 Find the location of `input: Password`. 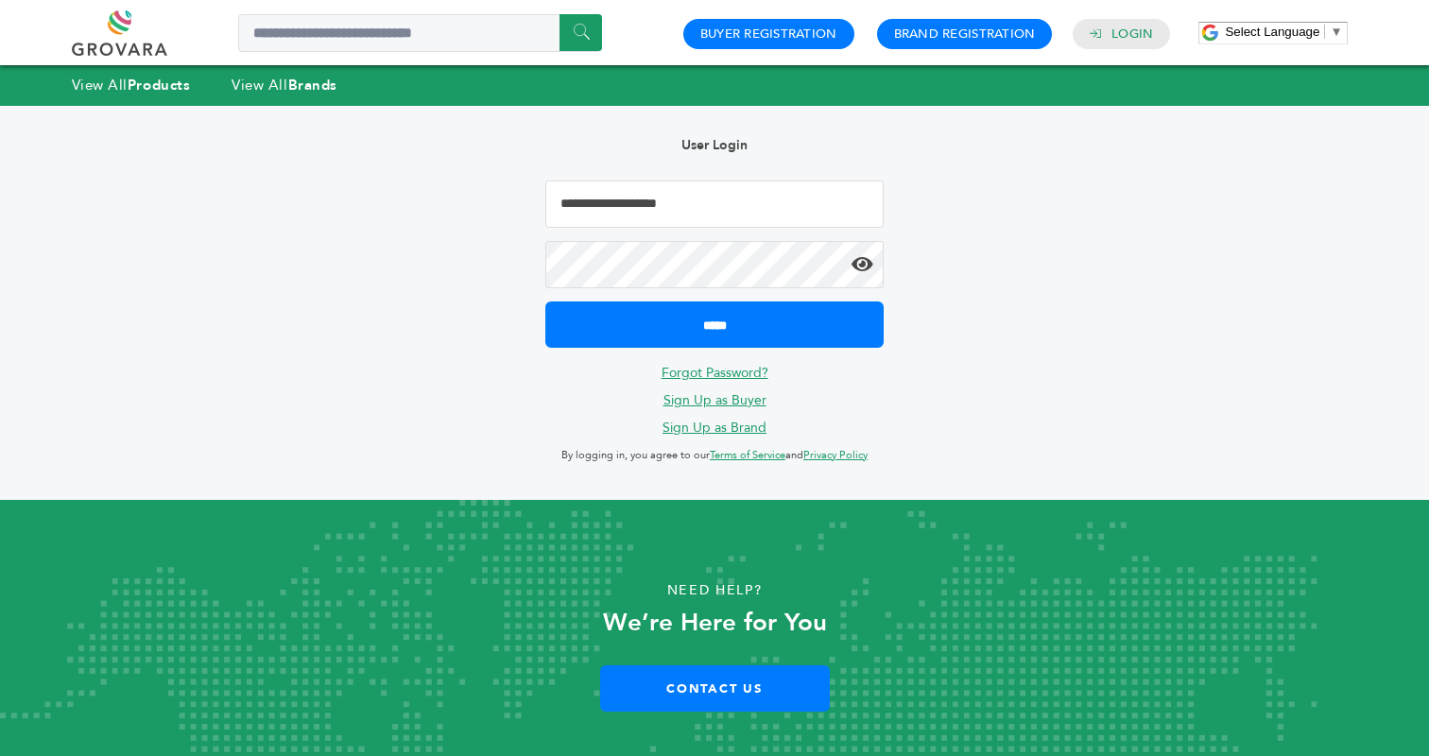

input: Password is located at coordinates (714, 265).